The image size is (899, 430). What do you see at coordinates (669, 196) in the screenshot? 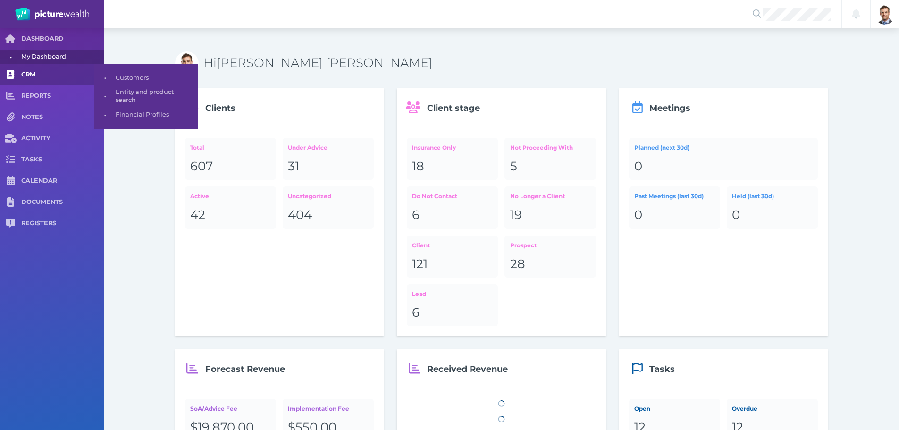
I see `span: Past Meetings (last 30d)` at bounding box center [669, 196].